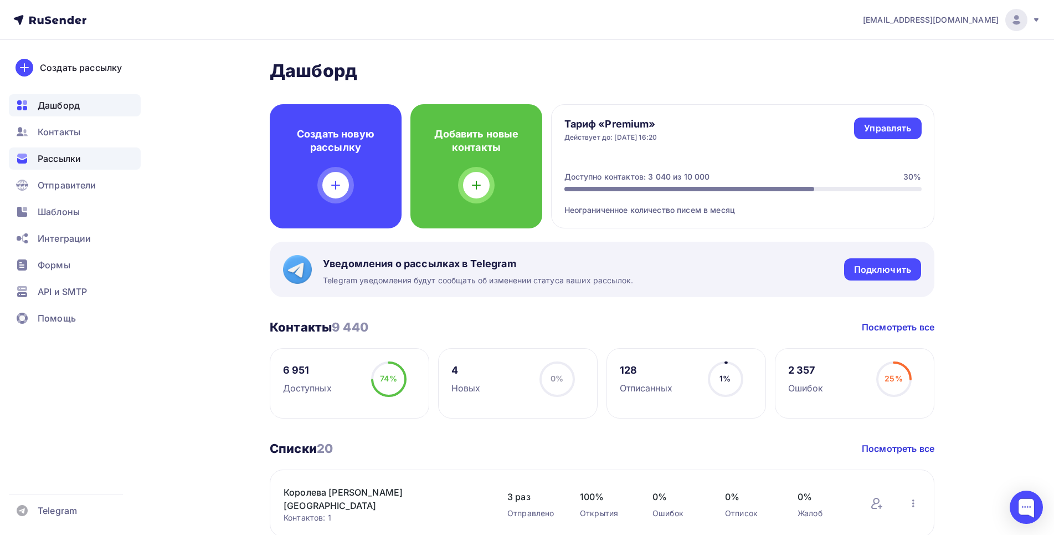 This screenshot has height=535, width=1054. I want to click on h4: Тариф «Premium», so click(611, 124).